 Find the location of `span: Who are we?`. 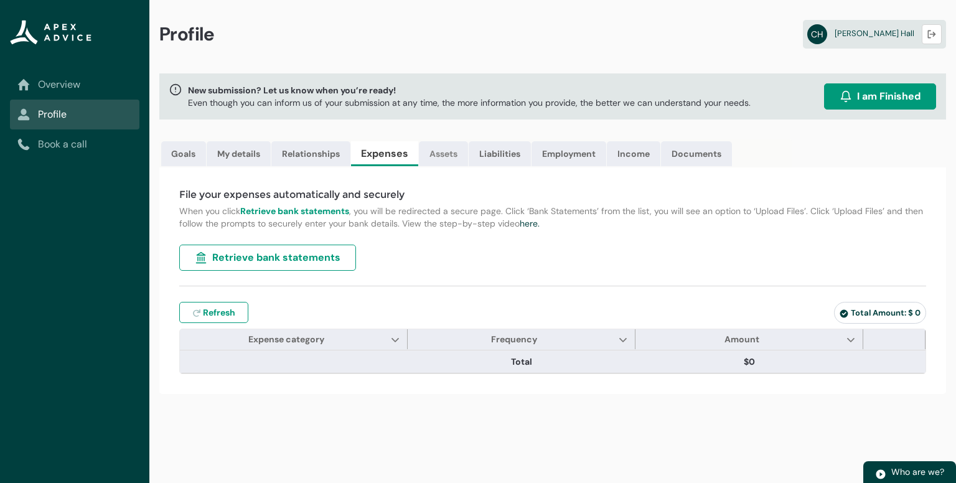

span: Who are we? is located at coordinates (918, 472).